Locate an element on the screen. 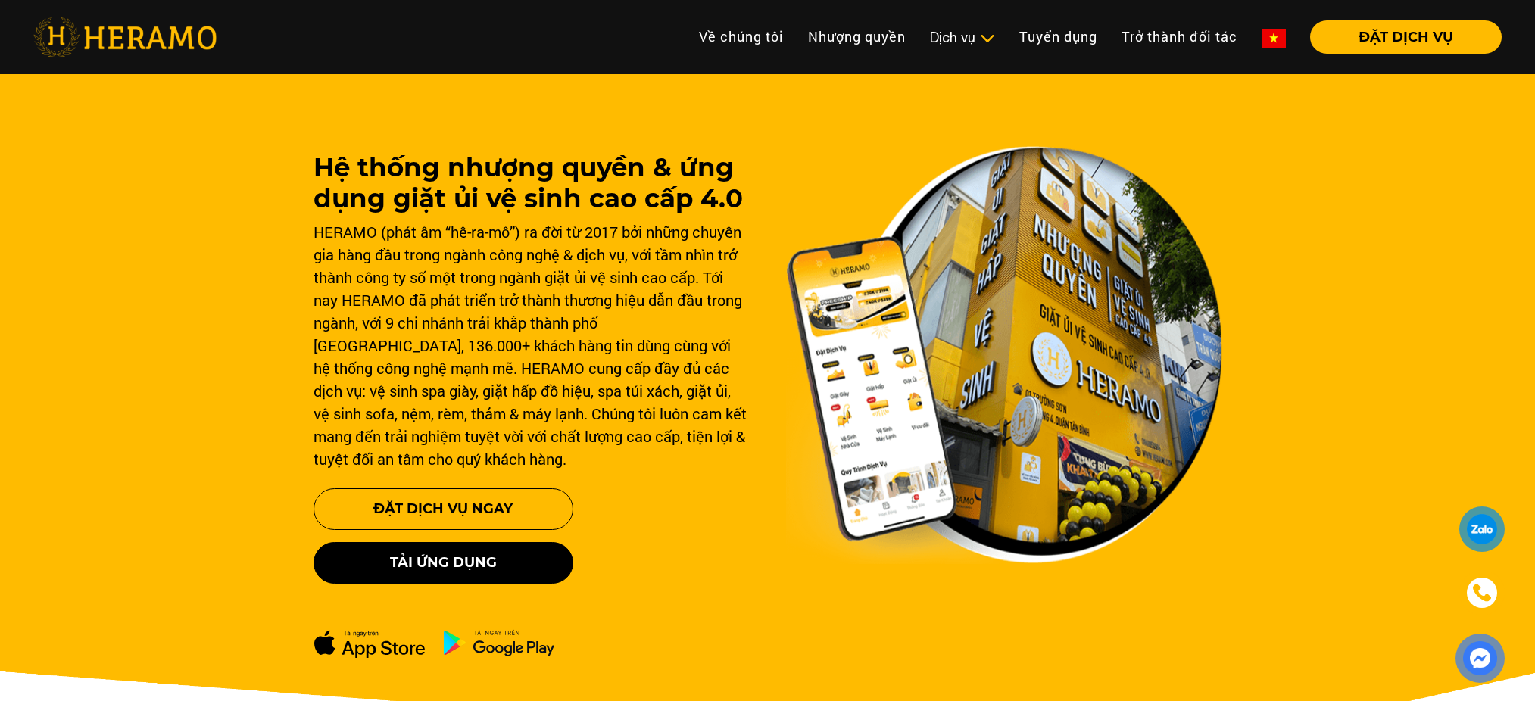 The width and height of the screenshot is (1535, 701). a: Đặt Dịch Vụ Ngay is located at coordinates (443, 509).